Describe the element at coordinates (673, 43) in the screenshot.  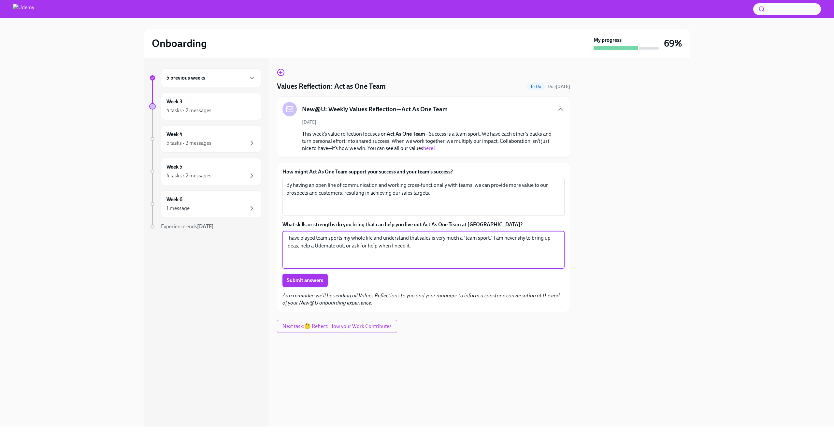
I see `h3: 69%` at that location.